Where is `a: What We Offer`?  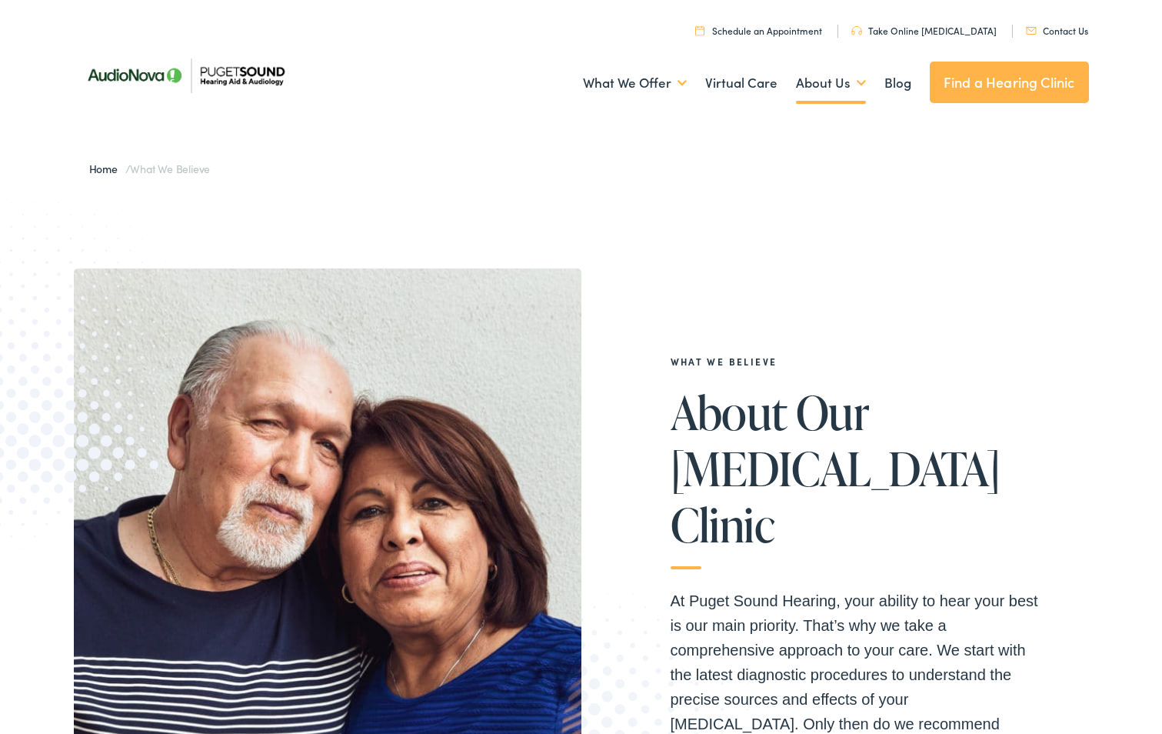 a: What We Offer is located at coordinates (634, 83).